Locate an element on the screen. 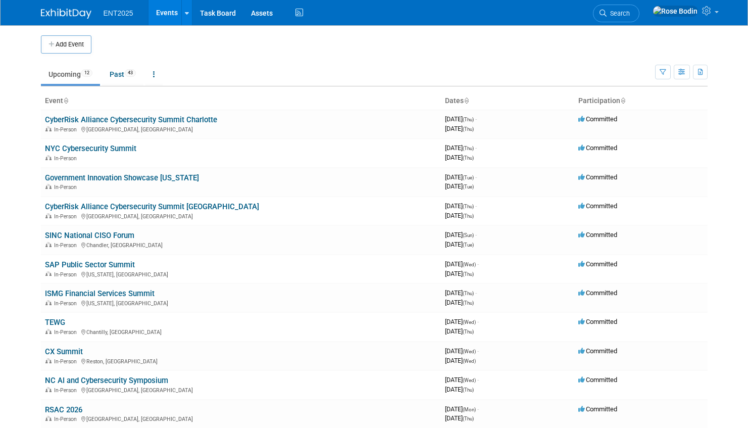 This screenshot has height=428, width=748. a: Upcoming12 is located at coordinates (70, 74).